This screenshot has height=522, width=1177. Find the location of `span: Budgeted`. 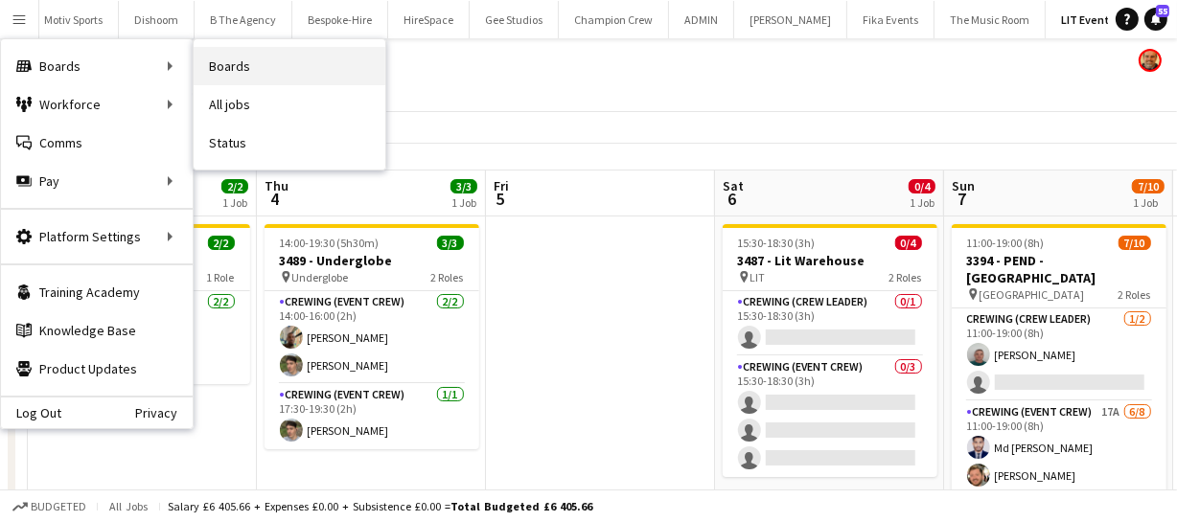

span: Budgeted is located at coordinates (58, 507).